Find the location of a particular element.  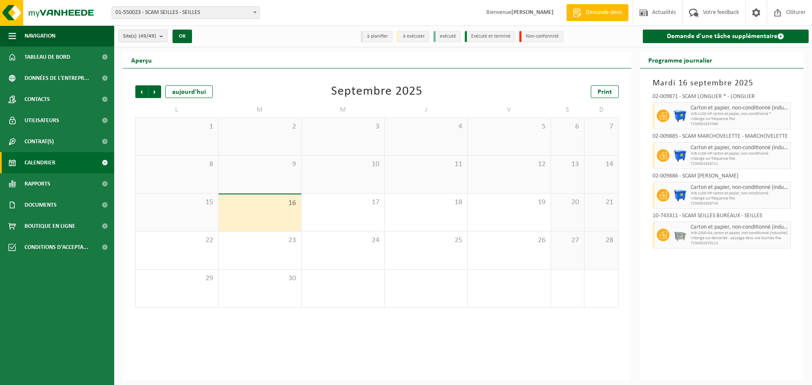

count: (49/49) is located at coordinates (147, 36).